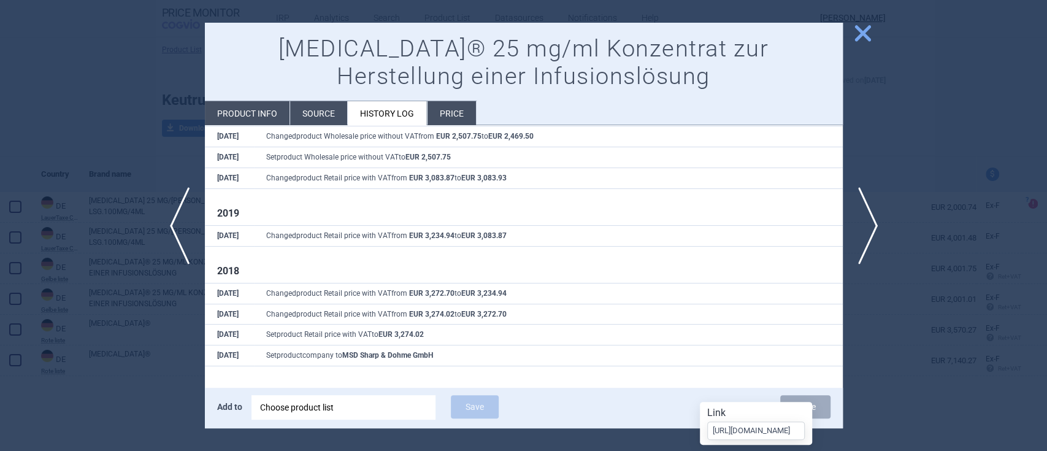 This screenshot has width=1047, height=451. Describe the element at coordinates (343, 407) in the screenshot. I see `div: Choose product list` at that location.